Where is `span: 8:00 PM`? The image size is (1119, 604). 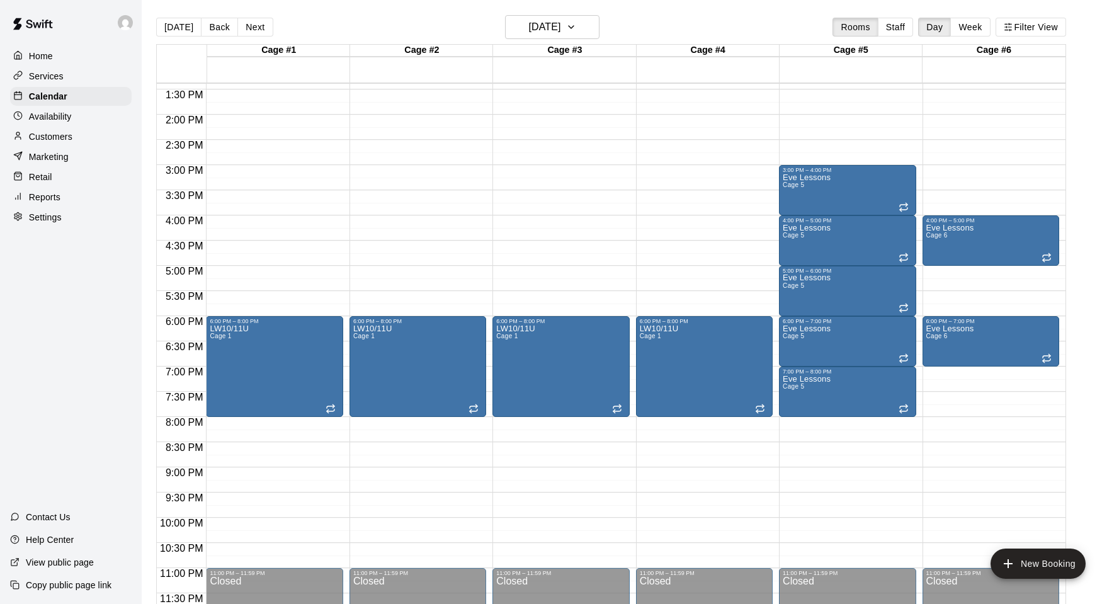
span: 8:00 PM is located at coordinates (184, 422).